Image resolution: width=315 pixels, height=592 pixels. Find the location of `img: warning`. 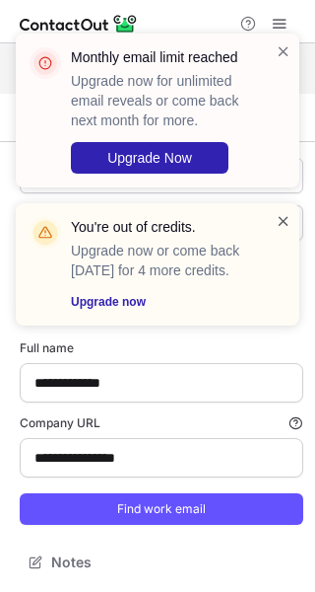

img: warning is located at coordinates (45, 233).